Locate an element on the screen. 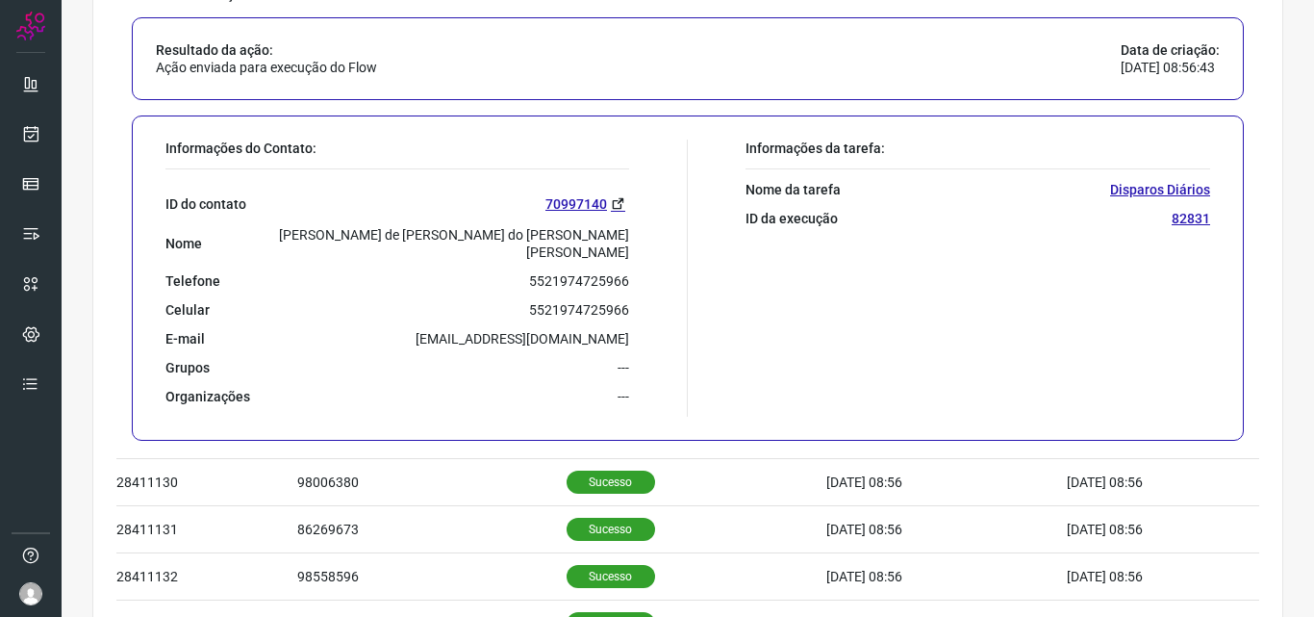 This screenshot has width=1314, height=617. img: avatar-user-boy.jpg is located at coordinates (31, 594).